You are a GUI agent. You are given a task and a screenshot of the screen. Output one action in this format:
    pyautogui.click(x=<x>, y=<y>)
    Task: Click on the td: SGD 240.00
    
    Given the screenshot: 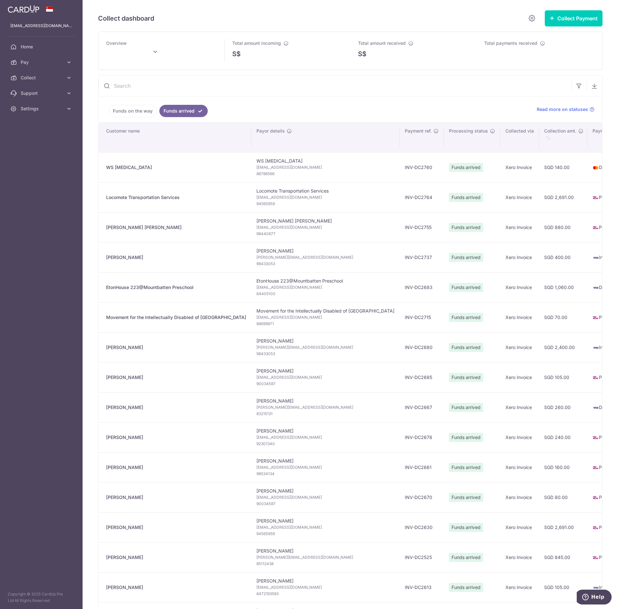 What is the action you would take?
    pyautogui.click(x=563, y=437)
    